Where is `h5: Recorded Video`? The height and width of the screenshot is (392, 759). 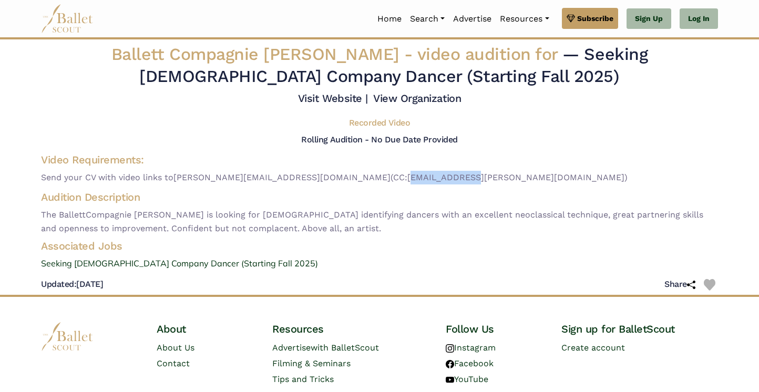 h5: Recorded Video is located at coordinates (379, 123).